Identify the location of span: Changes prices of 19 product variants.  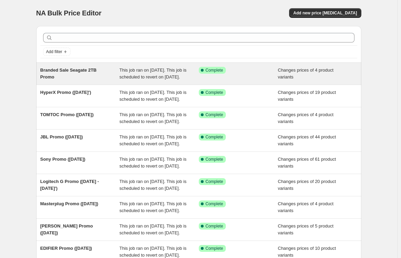
(307, 95).